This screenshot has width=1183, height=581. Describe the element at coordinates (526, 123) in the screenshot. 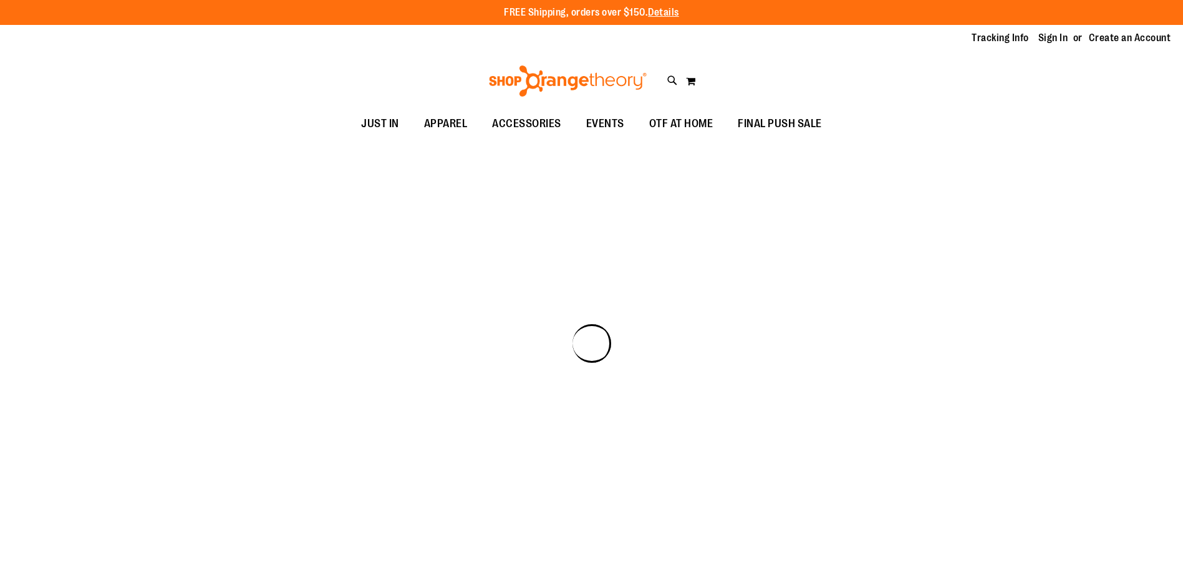

I see `span: ACCESSORIES` at that location.